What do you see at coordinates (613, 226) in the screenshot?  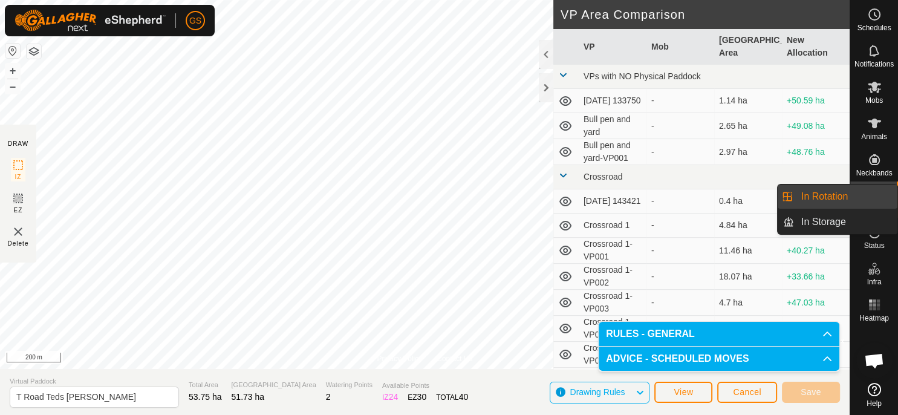 I see `td: Crossroad 1` at bounding box center [613, 226].